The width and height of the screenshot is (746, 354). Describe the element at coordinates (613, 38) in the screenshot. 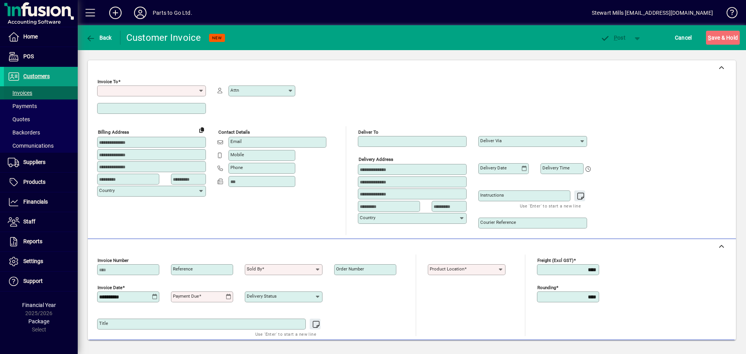

I see `button: Post` at that location.